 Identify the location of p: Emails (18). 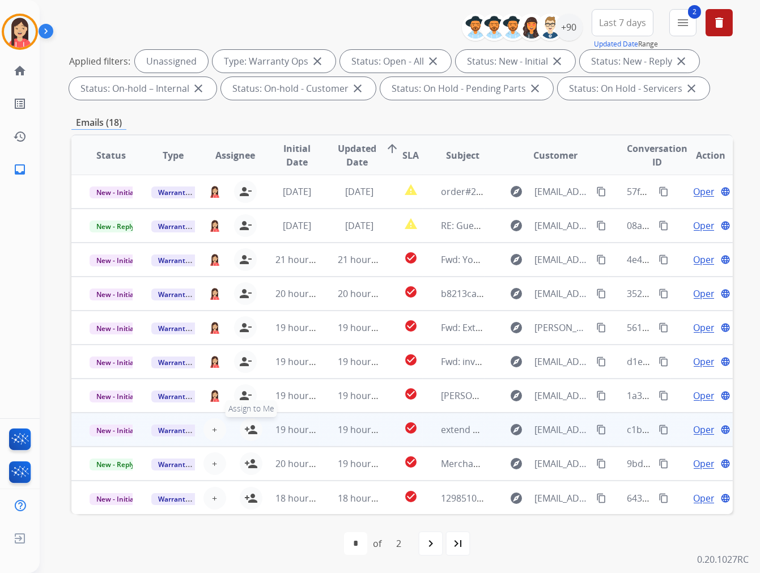
(99, 122).